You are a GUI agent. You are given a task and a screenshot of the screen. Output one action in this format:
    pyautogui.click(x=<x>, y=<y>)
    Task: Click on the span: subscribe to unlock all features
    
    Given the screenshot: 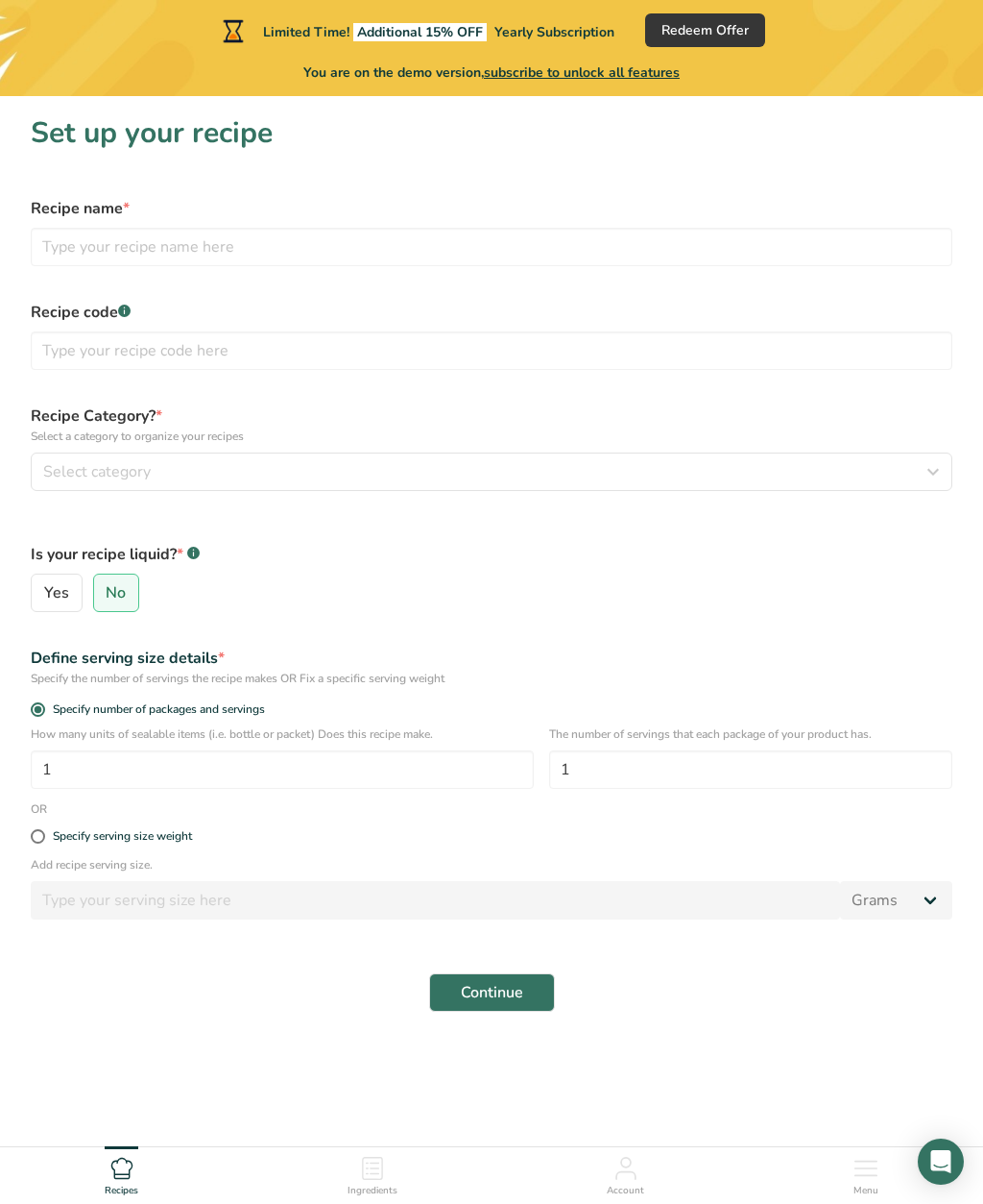 What is the action you would take?
    pyautogui.click(x=582, y=72)
    